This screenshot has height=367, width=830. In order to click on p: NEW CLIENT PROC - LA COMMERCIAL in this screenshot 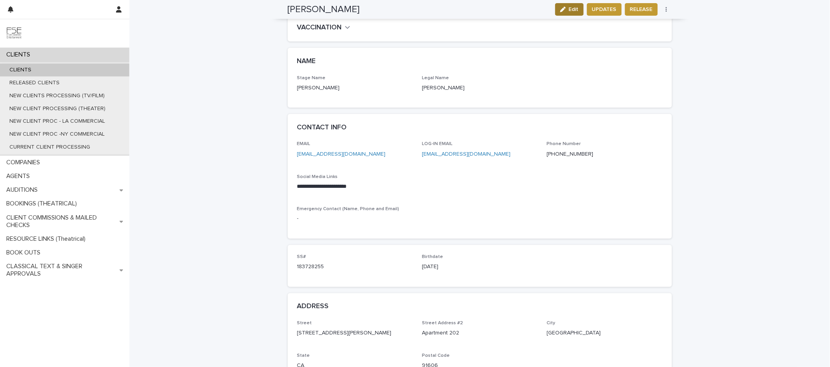, I will do `click(57, 121)`.